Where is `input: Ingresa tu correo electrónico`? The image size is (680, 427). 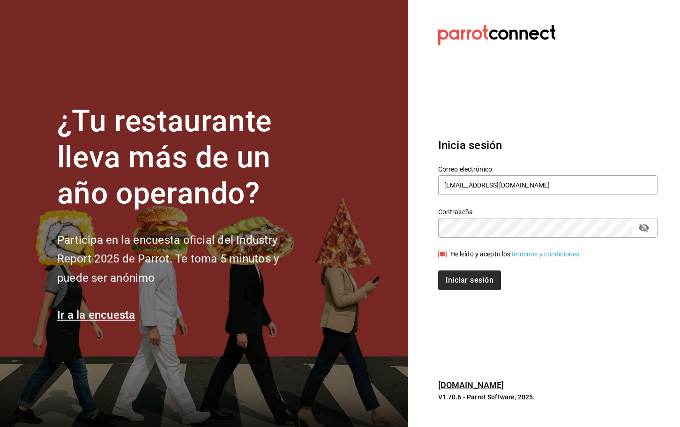
input: Ingresa tu correo electrónico is located at coordinates (548, 185).